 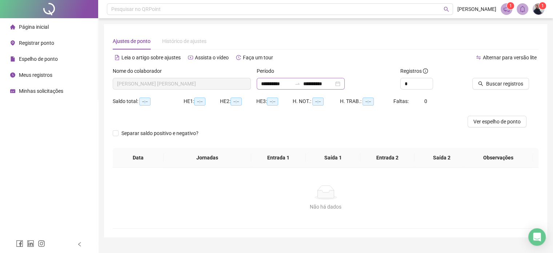 I want to click on span: bell, so click(x=523, y=9).